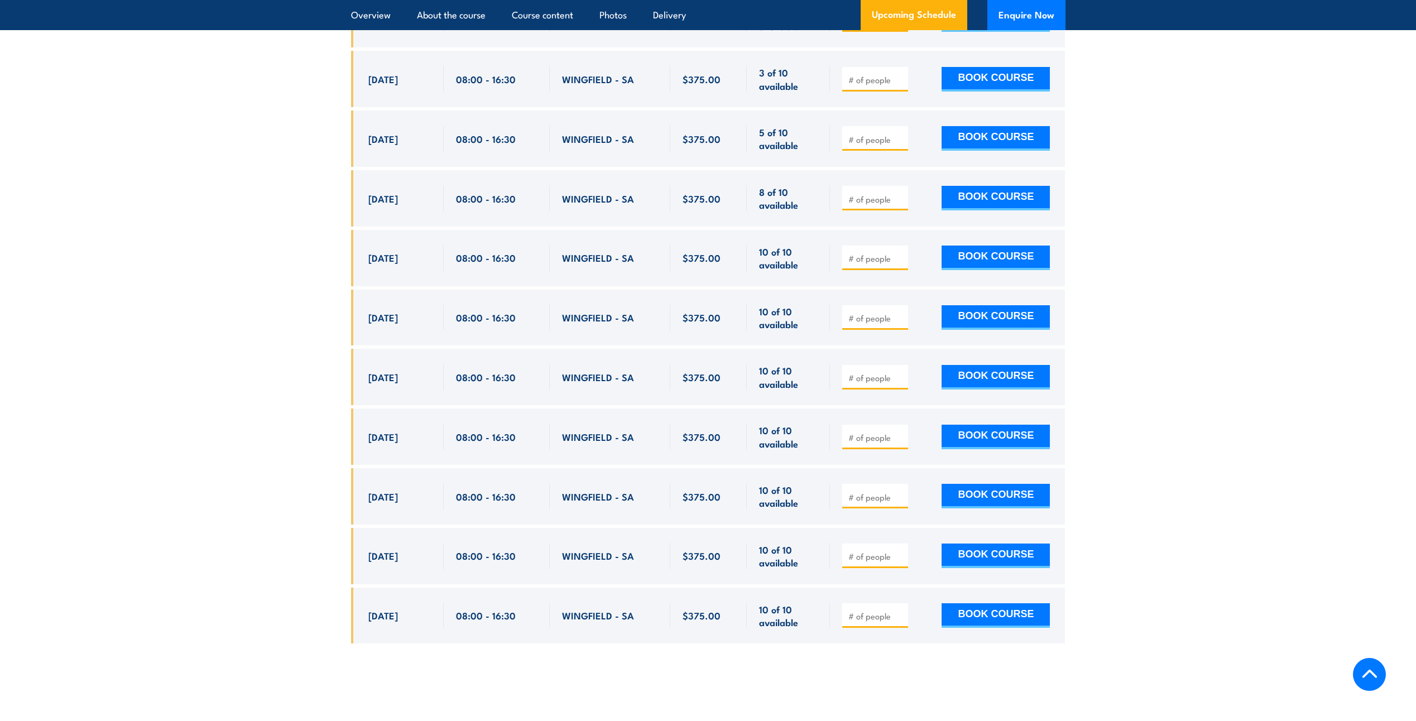 This screenshot has height=721, width=1416. Describe the element at coordinates (788, 19) in the screenshot. I see `span: 5 of 7 available` at that location.